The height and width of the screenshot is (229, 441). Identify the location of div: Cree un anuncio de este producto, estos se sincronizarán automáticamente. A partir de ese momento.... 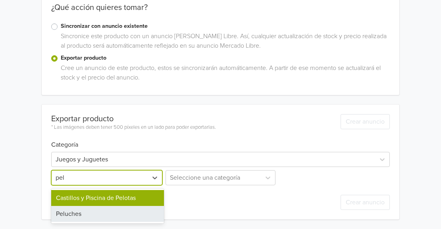
(224, 74).